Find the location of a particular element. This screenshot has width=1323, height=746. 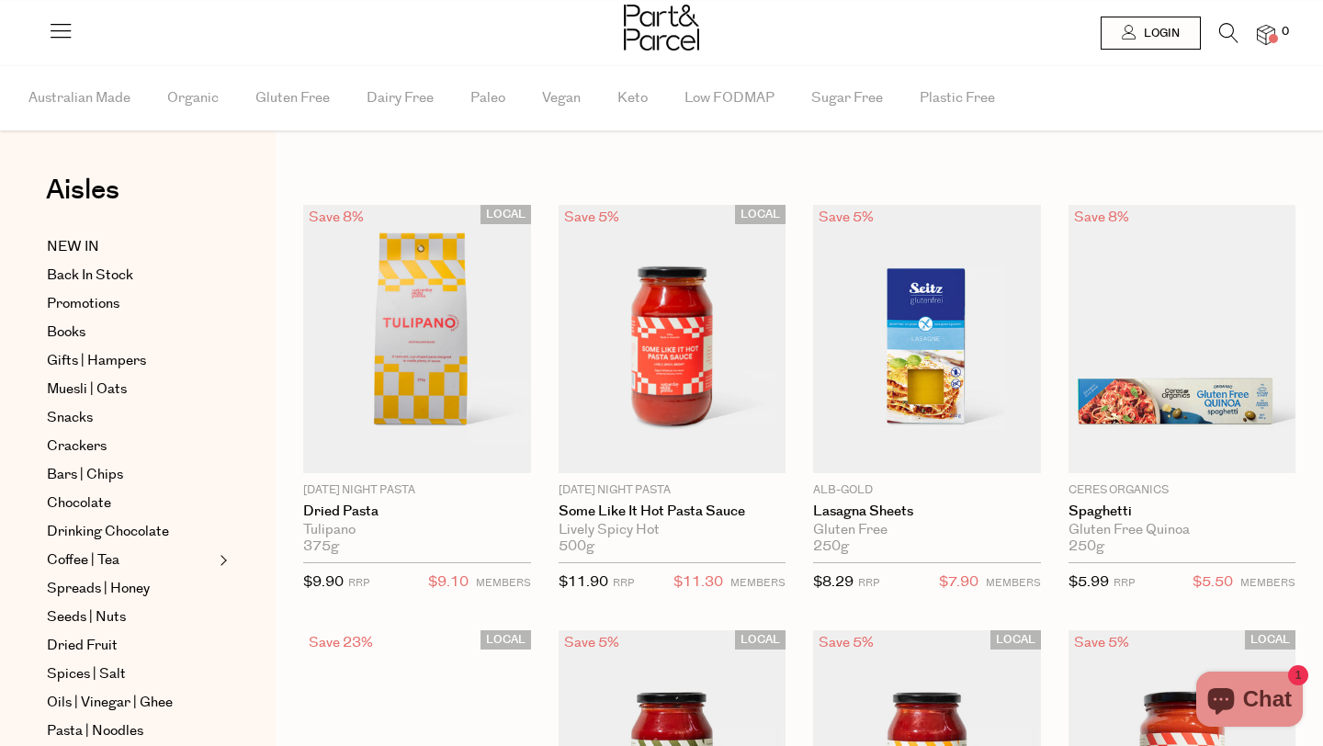

a: Dried Pasta is located at coordinates (417, 512).